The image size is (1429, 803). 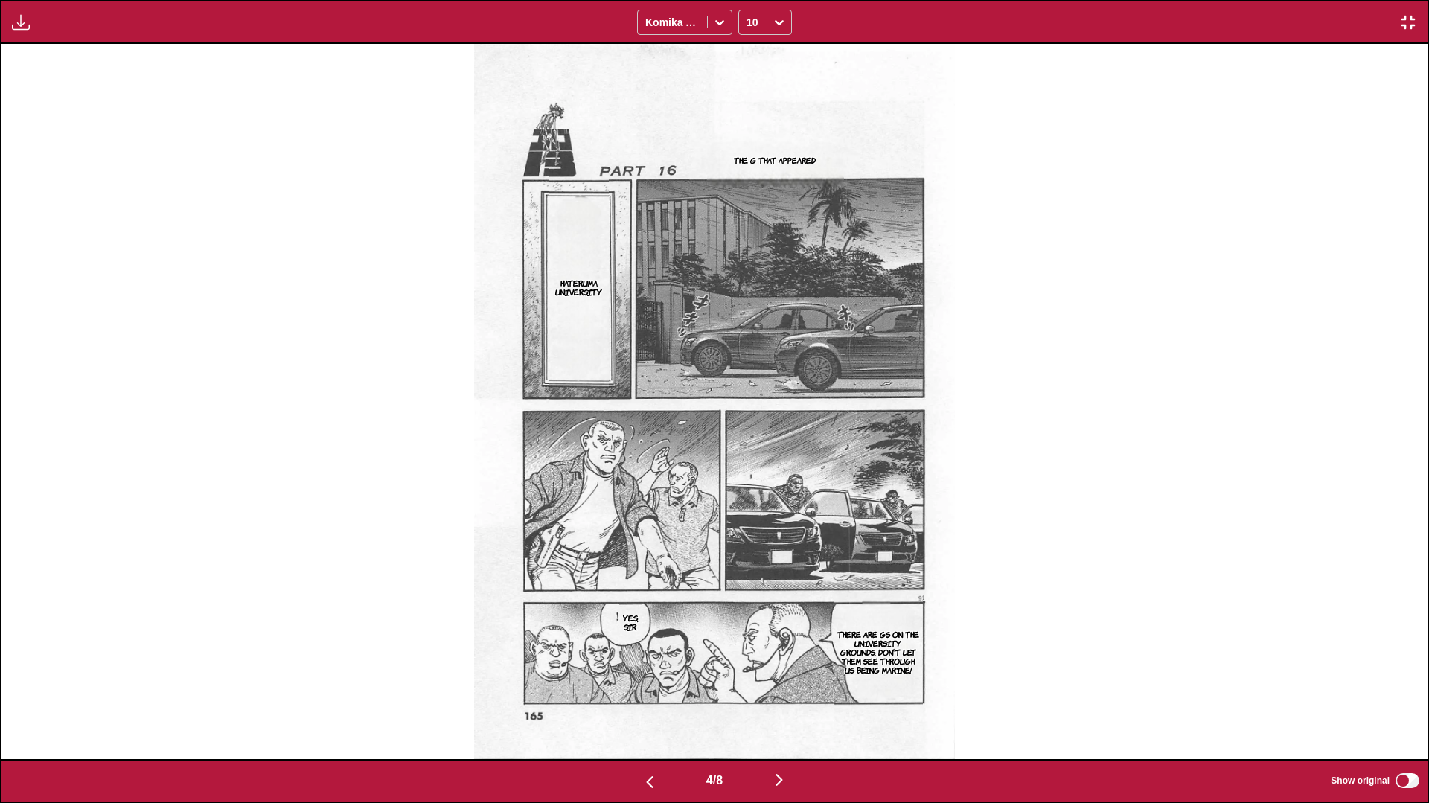 What do you see at coordinates (779, 780) in the screenshot?
I see `img: Next page` at bounding box center [779, 780].